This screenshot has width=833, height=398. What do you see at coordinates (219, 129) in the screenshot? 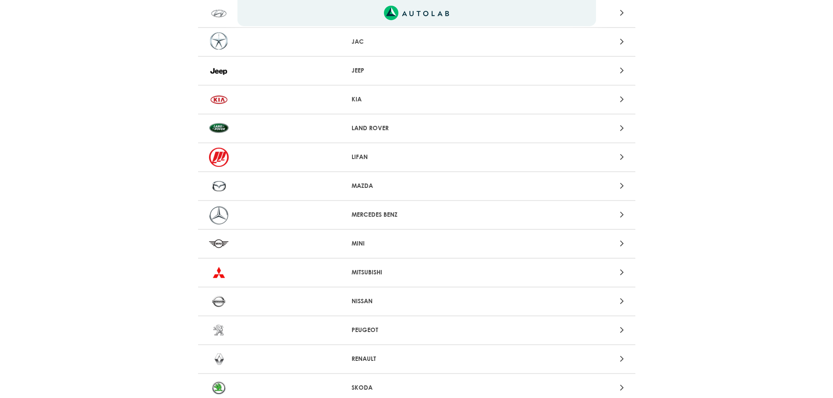
I see `img: LAND ROVER` at bounding box center [219, 129].